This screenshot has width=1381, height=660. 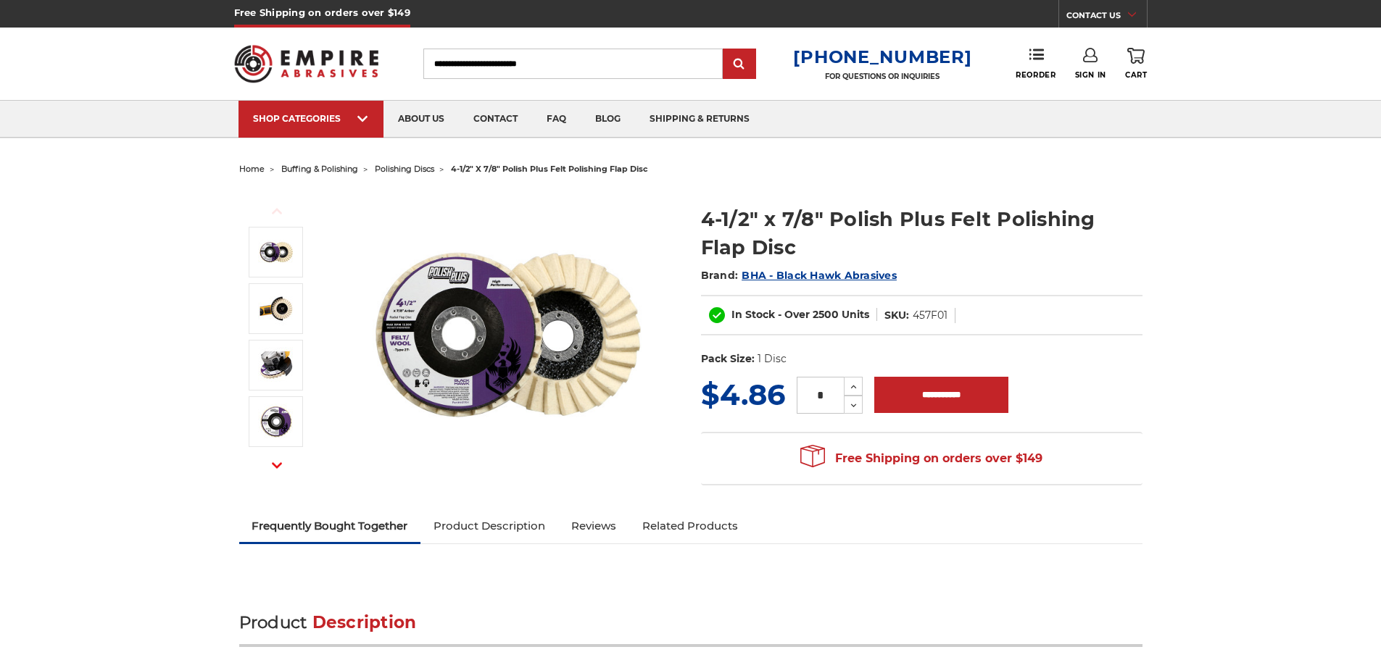 I want to click on a: BHA - Black Hawk Abrasives, so click(x=819, y=276).